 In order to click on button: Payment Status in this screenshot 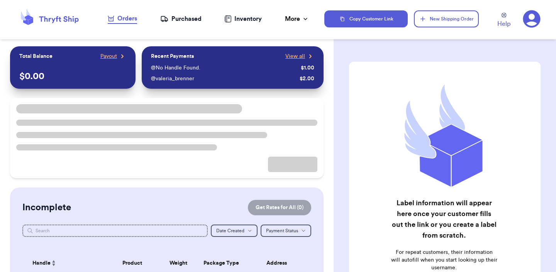, I will do `click(286, 231)`.